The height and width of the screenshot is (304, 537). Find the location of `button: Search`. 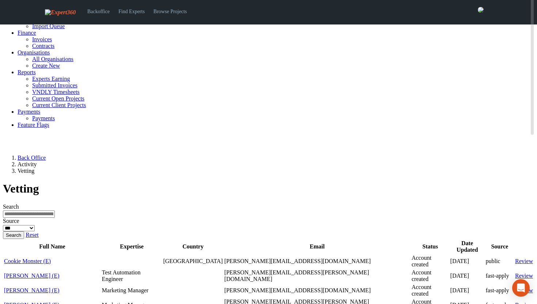

button: Search is located at coordinates (14, 235).